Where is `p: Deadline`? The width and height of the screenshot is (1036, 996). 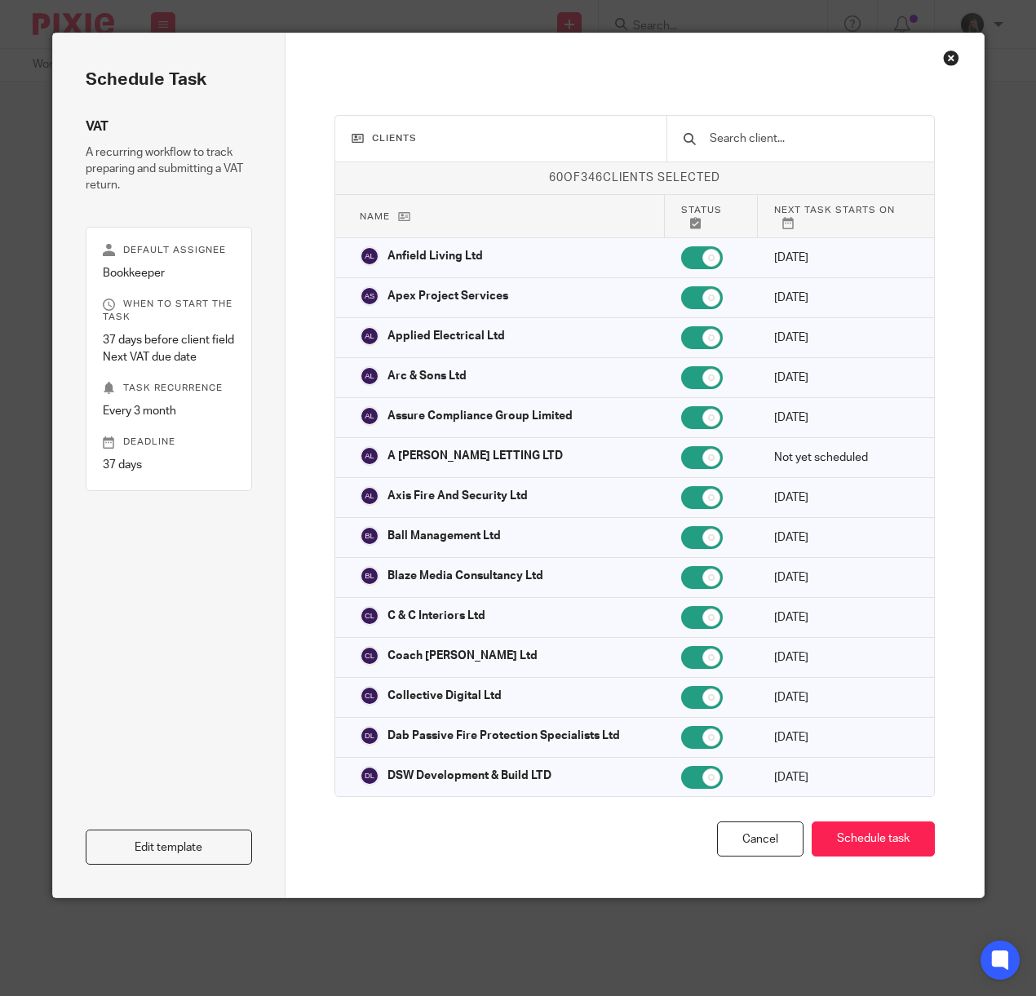 p: Deadline is located at coordinates (169, 442).